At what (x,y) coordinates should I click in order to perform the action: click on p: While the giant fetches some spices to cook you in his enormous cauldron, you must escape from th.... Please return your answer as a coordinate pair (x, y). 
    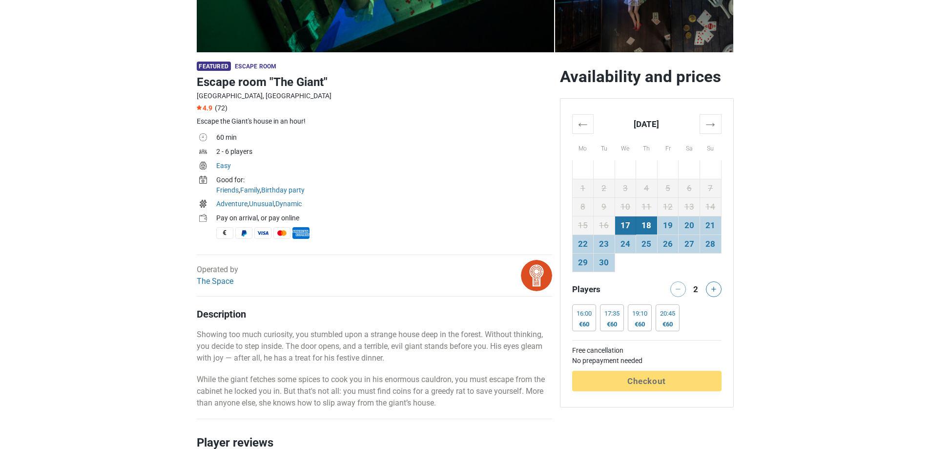
    Looking at the image, I should click on (375, 391).